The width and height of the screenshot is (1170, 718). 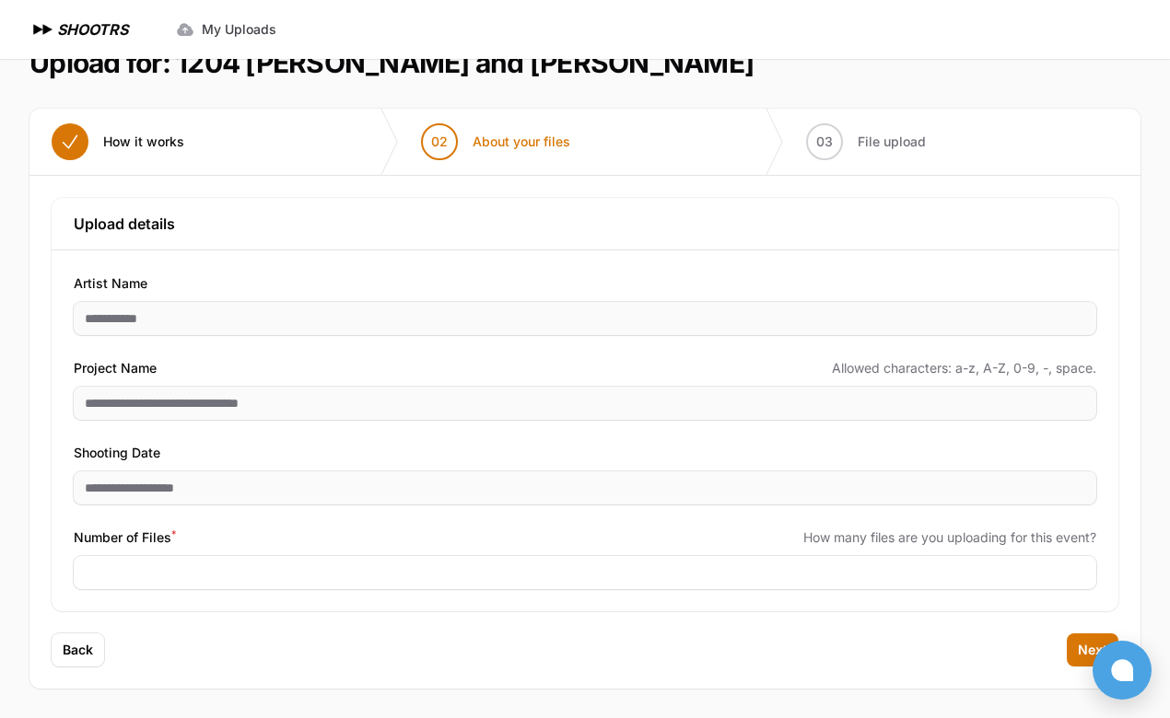 What do you see at coordinates (115, 368) in the screenshot?
I see `span: Project Name` at bounding box center [115, 368].